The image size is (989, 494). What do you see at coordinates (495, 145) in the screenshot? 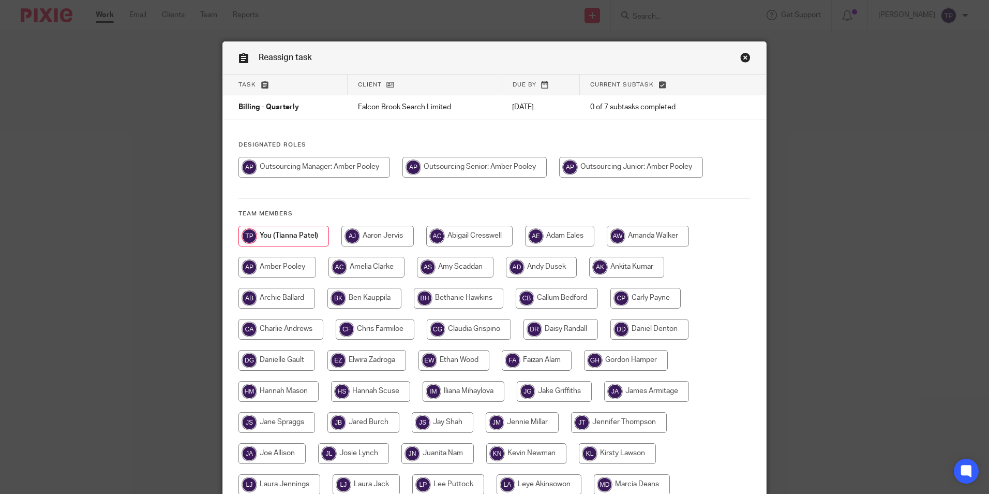
I see `h4: Designated Roles` at bounding box center [495, 145].